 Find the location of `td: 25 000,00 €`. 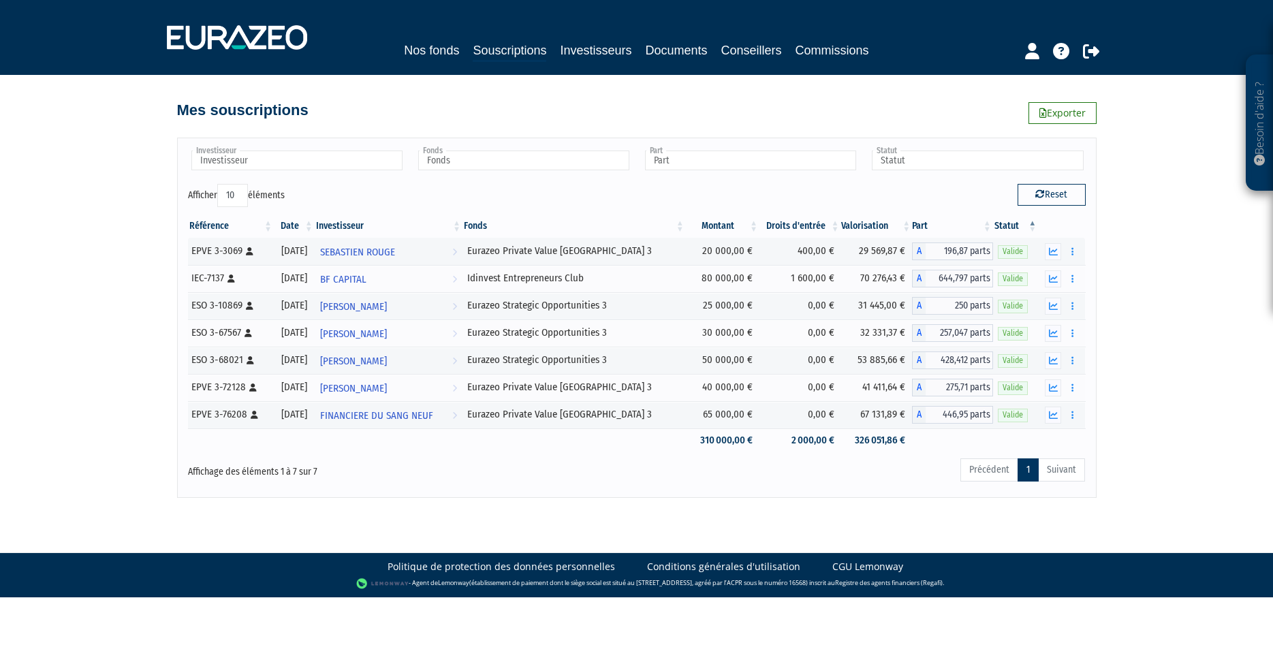

td: 25 000,00 € is located at coordinates (723, 306).